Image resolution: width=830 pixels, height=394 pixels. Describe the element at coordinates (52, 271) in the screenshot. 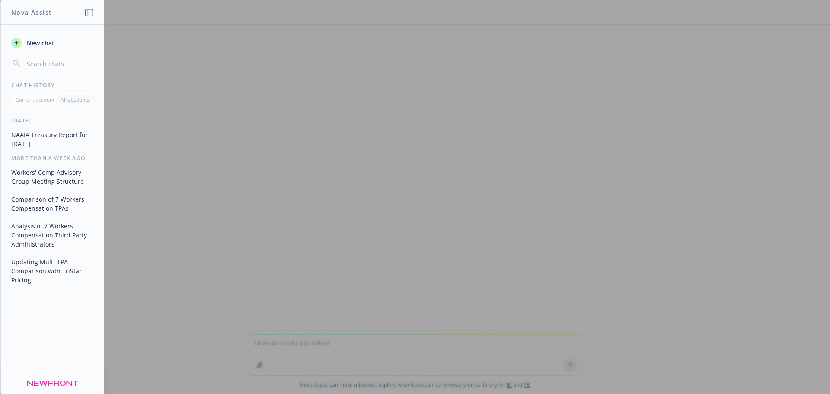

I see `button: Updating Multi-TPA Comparison with TriStar Pricing` at that location.